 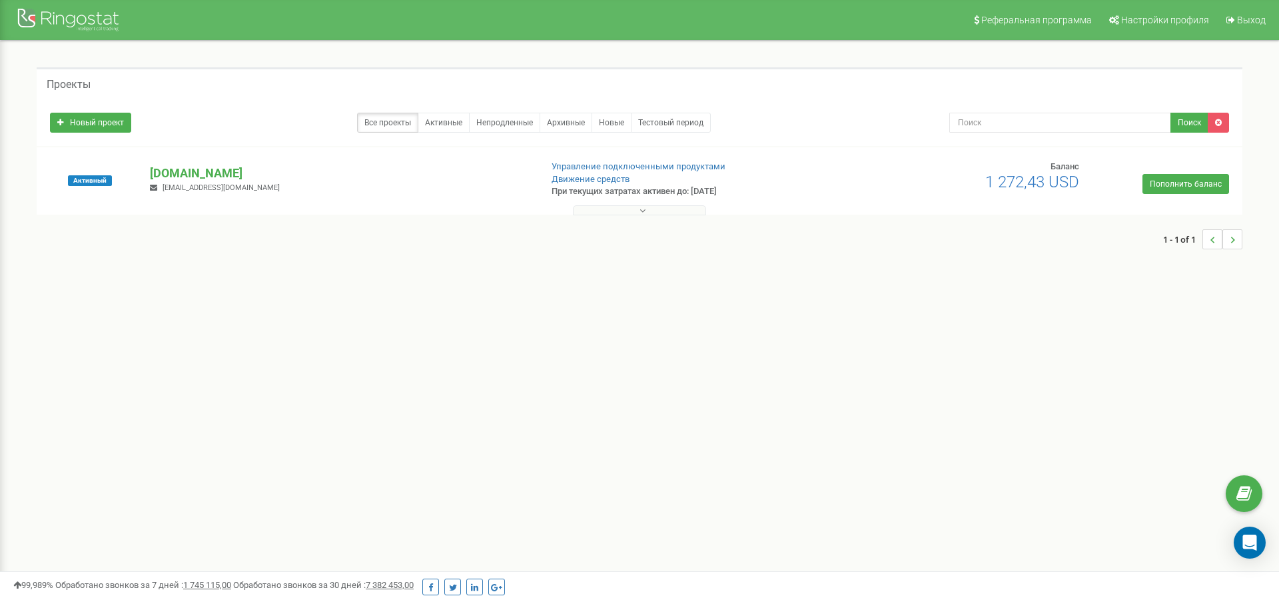 What do you see at coordinates (1251, 20) in the screenshot?
I see `span: Выход` at bounding box center [1251, 20].